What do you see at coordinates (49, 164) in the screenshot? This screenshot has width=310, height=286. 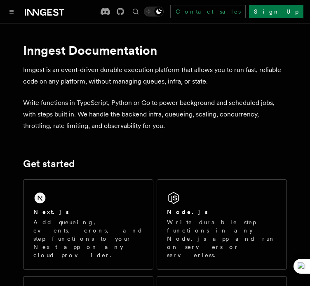 I see `a: Get started` at bounding box center [49, 164].